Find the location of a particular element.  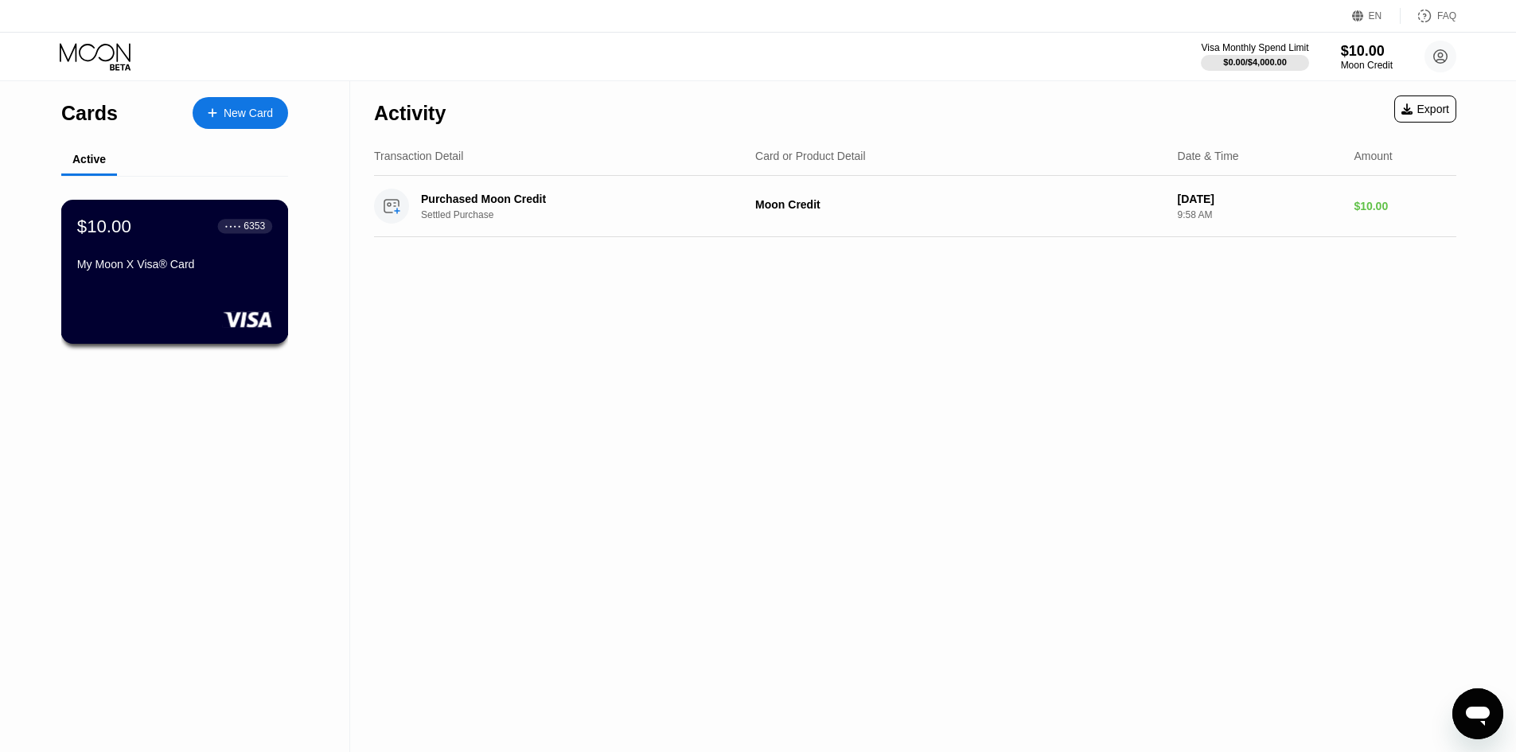

div: Visa Monthly Spend Limit$0.00/$4,000.00 is located at coordinates (1254, 57).